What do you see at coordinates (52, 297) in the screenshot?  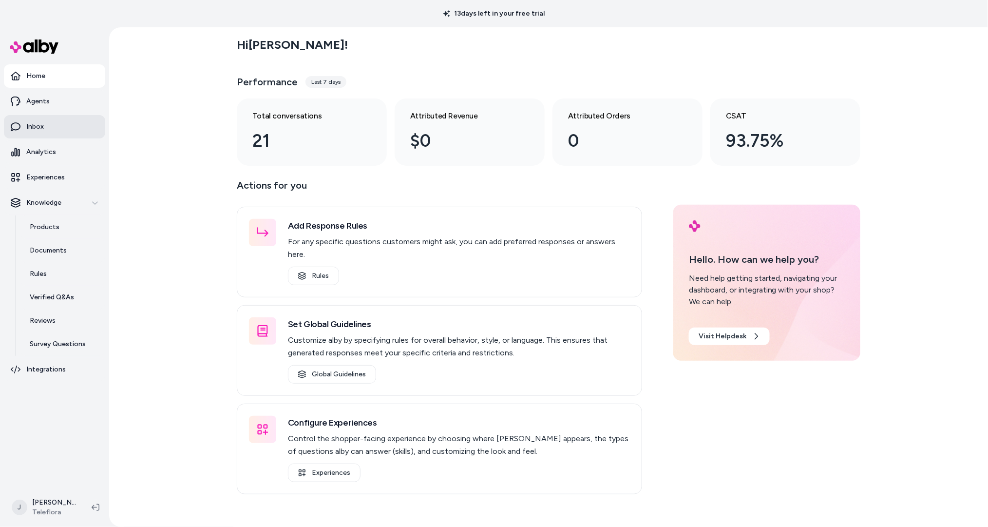 I see `p: Verified Q&As` at bounding box center [52, 297].